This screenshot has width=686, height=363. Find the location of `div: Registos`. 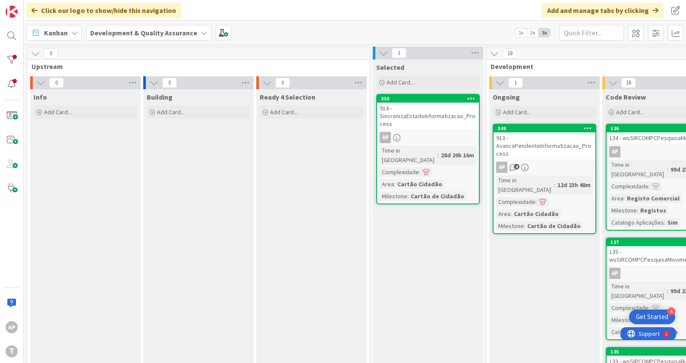

div: Registos is located at coordinates (653, 211).